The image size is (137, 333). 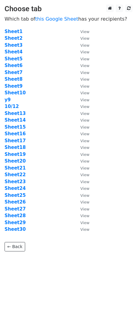 What do you see at coordinates (15, 141) in the screenshot?
I see `strong: Sheet17` at bounding box center [15, 141].